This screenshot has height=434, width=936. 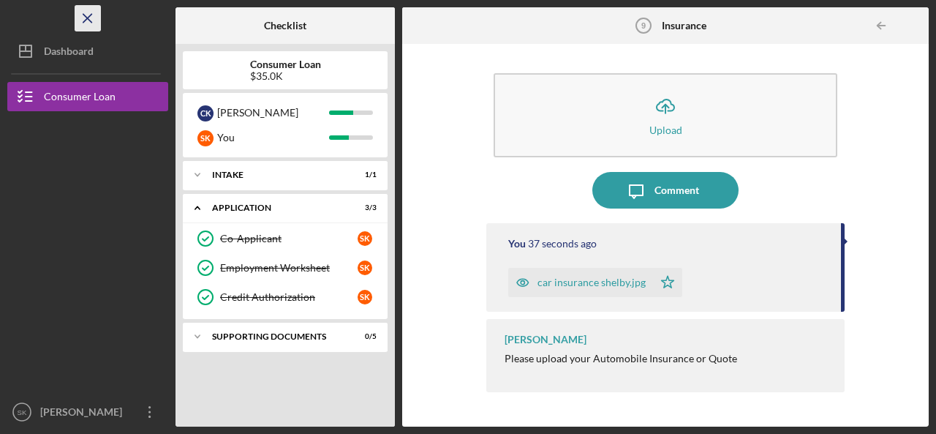 I want to click on div: Co-Applicant, so click(x=289, y=238).